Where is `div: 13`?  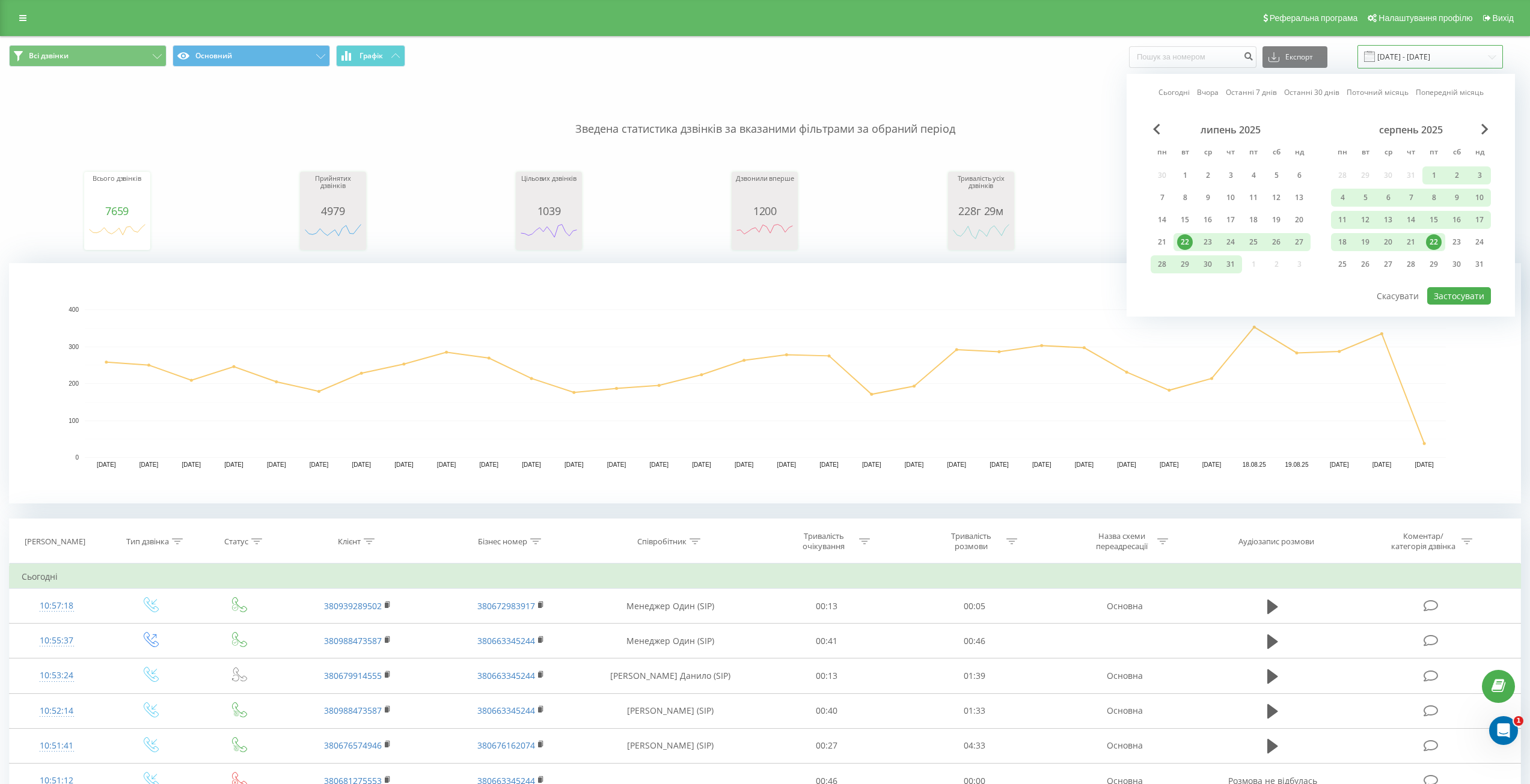
div: 13 is located at coordinates (1299, 197).